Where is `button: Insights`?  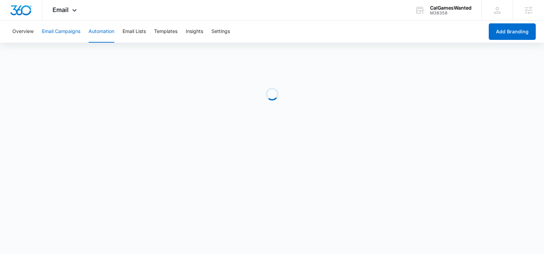
button: Insights is located at coordinates (194, 32).